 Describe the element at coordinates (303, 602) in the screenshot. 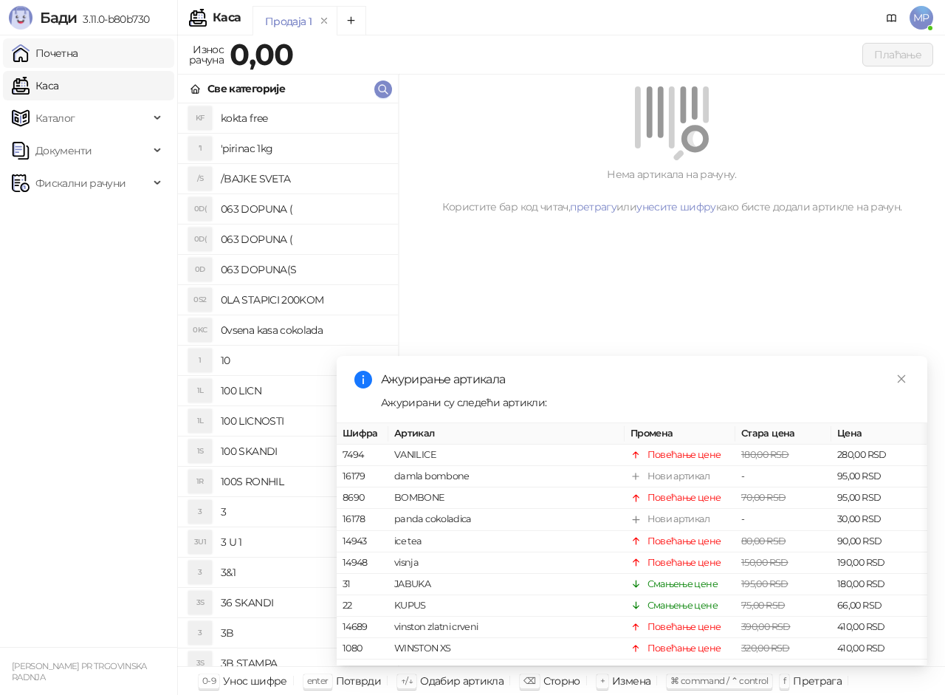

I see `h4: 36 SKANDI` at that location.